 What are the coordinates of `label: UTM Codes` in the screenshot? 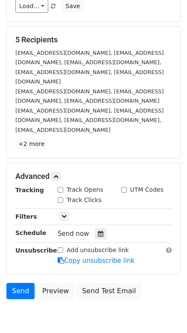 It's located at (147, 189).